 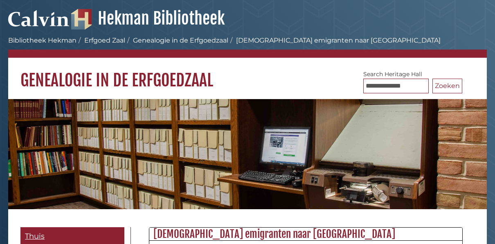 What do you see at coordinates (105, 40) in the screenshot?
I see `a: Erfgoed Zaal` at bounding box center [105, 40].